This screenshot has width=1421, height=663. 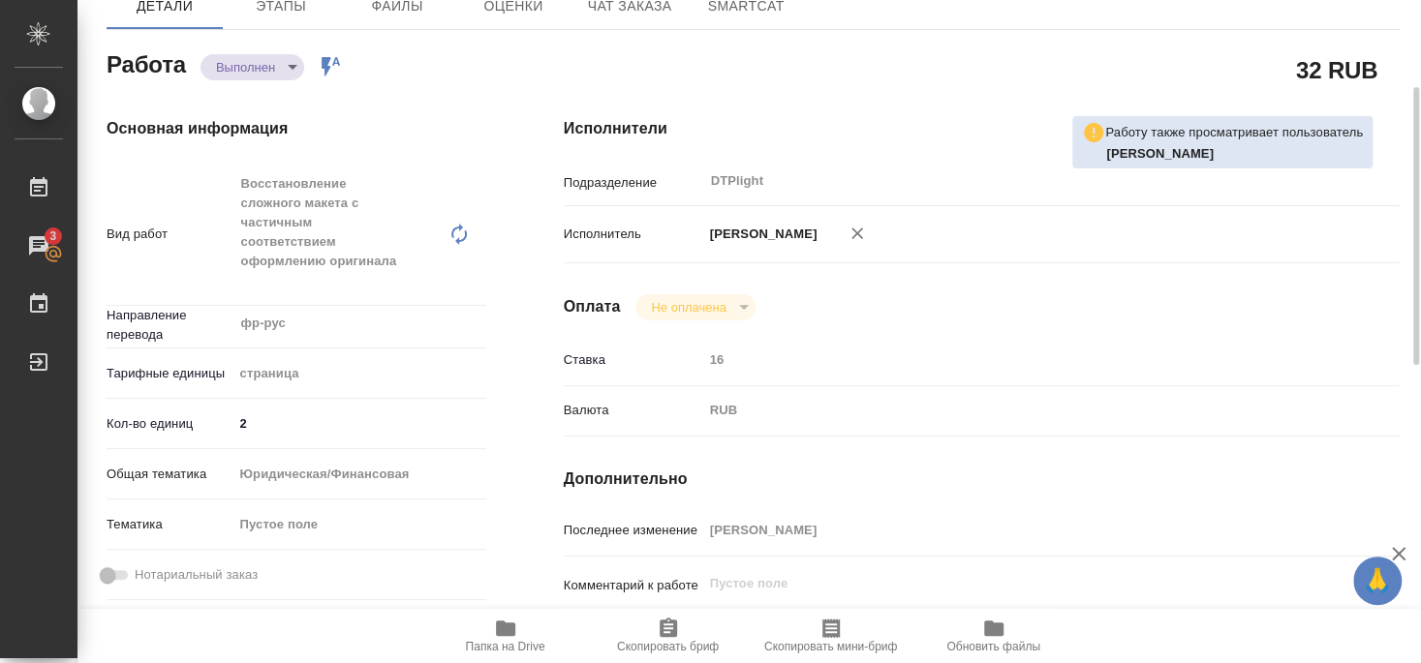 I want to click on a: 3, so click(x=39, y=246).